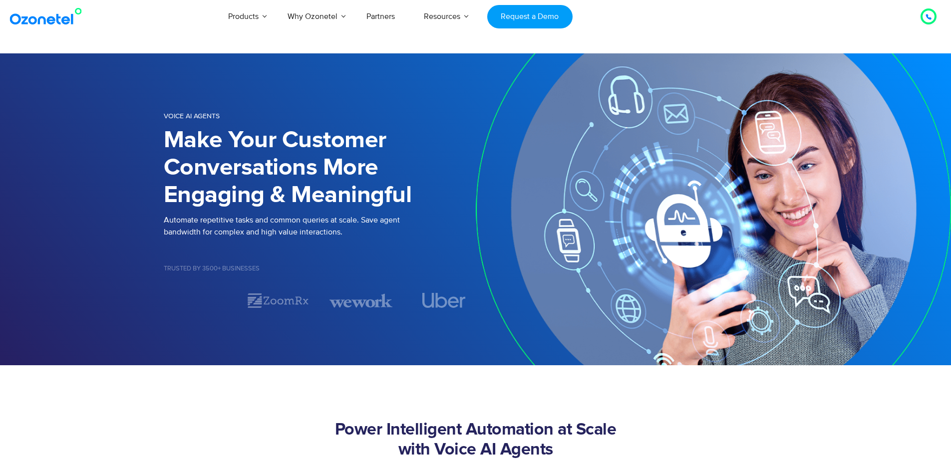 The width and height of the screenshot is (951, 464). I want to click on div: 3 / 7, so click(361, 301).